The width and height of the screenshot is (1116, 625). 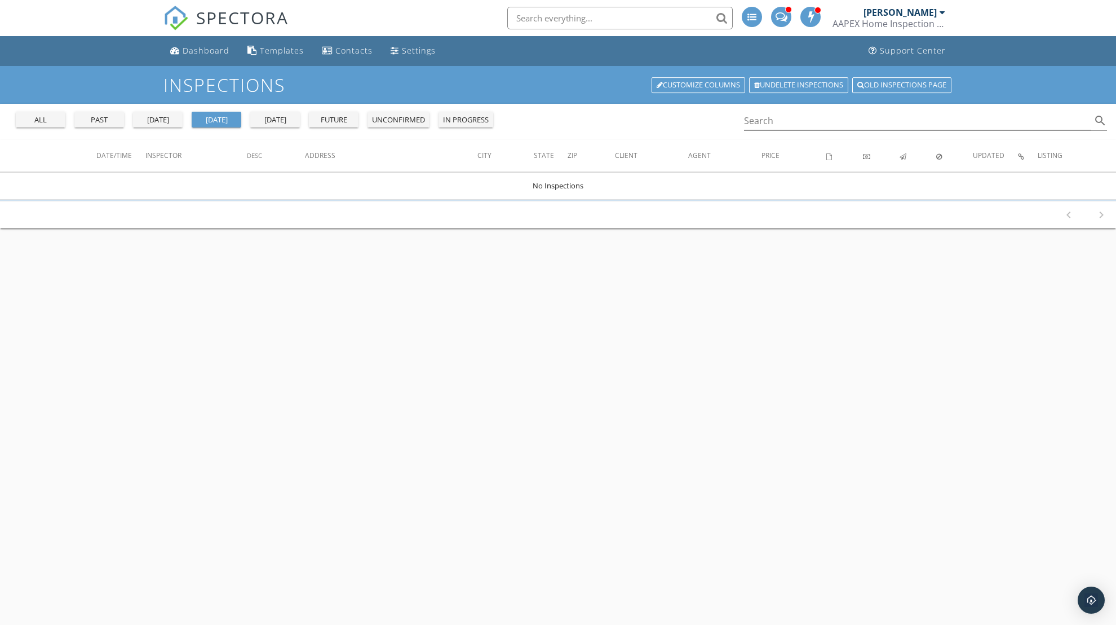 I want to click on div: future, so click(x=334, y=120).